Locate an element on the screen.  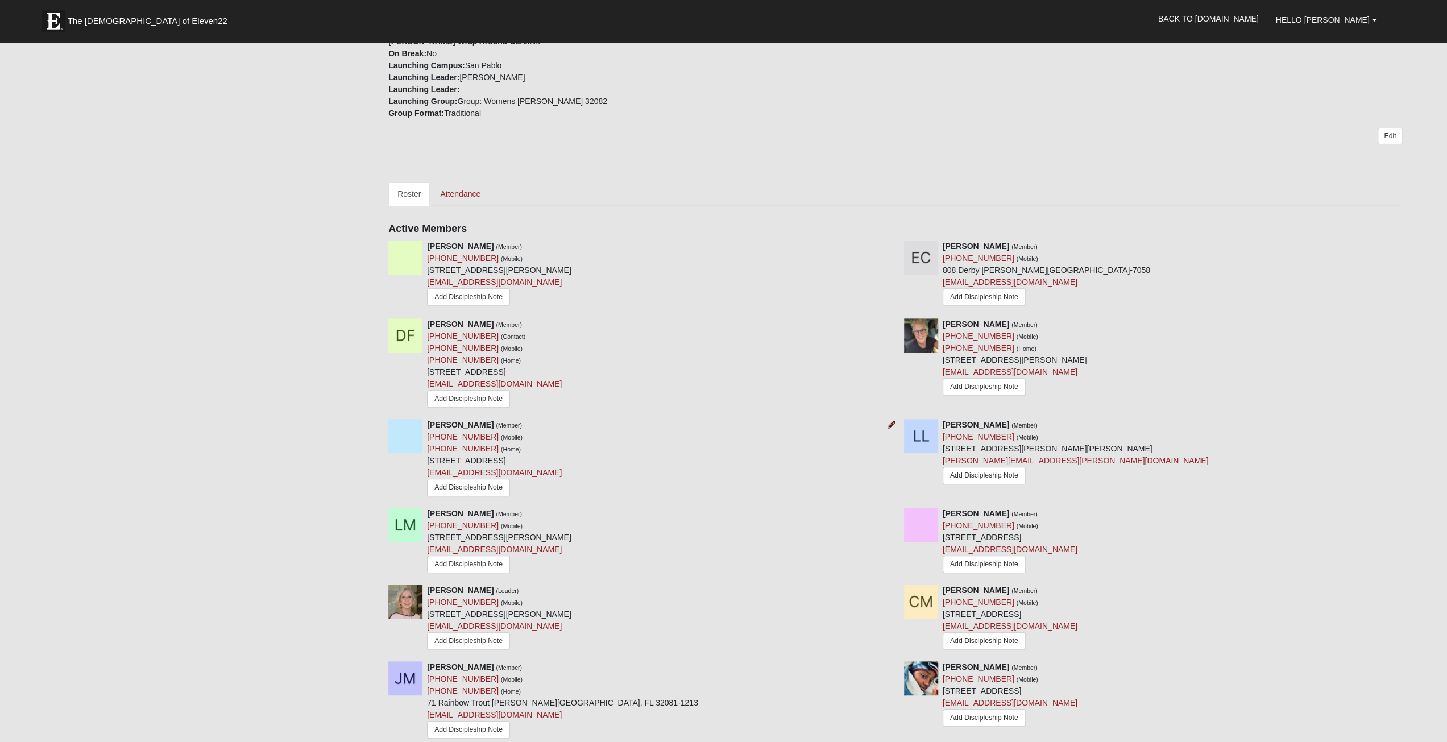
strong: Group Format: is located at coordinates (416, 113).